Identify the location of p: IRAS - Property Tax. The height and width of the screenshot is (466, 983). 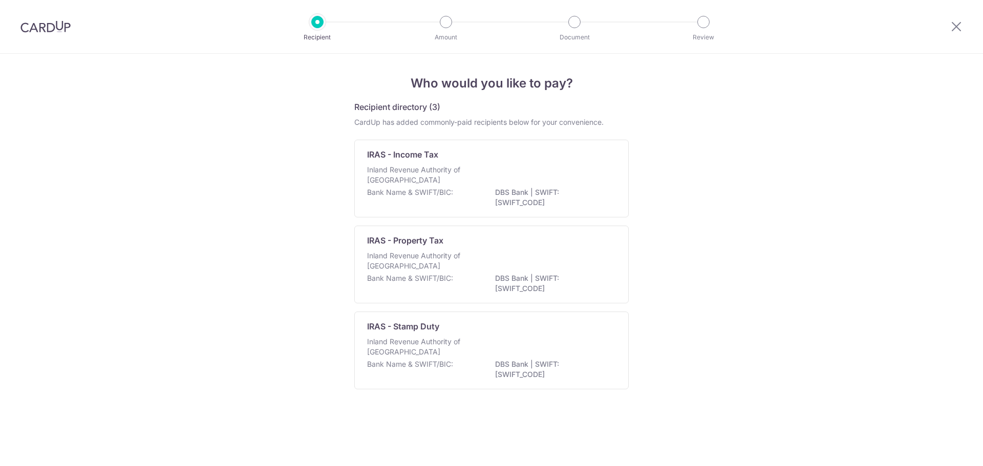
(405, 241).